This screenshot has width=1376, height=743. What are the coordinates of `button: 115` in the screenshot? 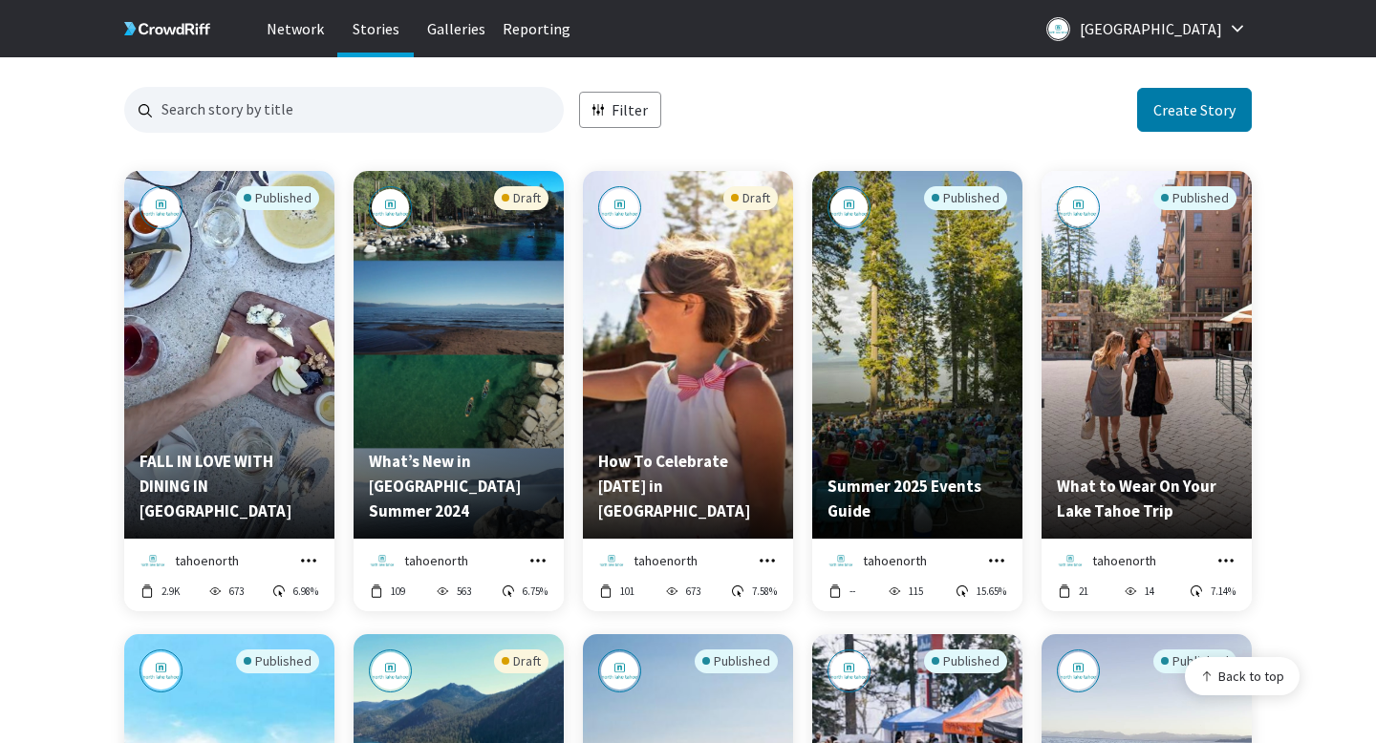 It's located at (905, 591).